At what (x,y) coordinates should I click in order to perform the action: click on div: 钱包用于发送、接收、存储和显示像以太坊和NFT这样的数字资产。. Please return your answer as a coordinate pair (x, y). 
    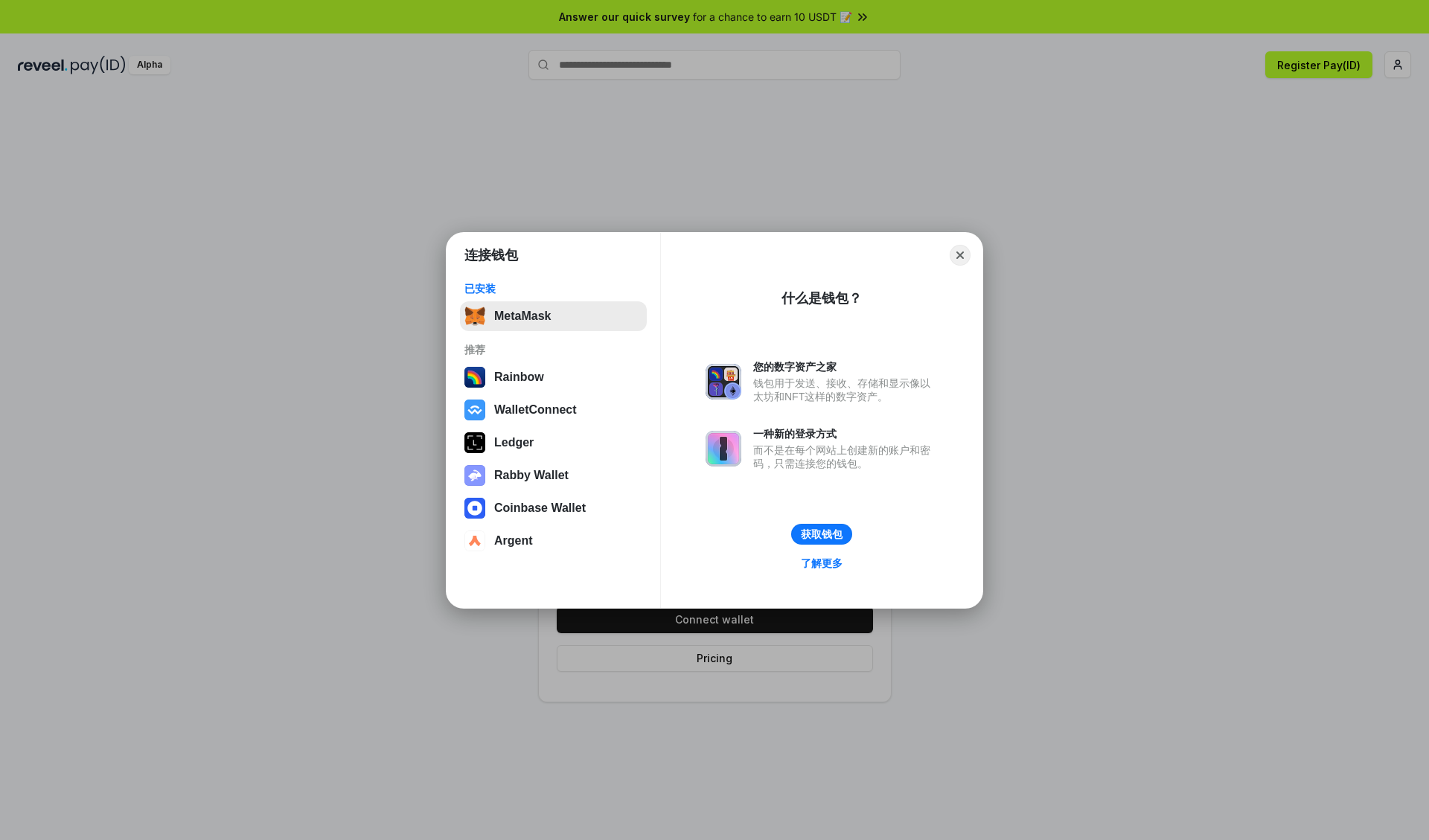
    Looking at the image, I should click on (846, 390).